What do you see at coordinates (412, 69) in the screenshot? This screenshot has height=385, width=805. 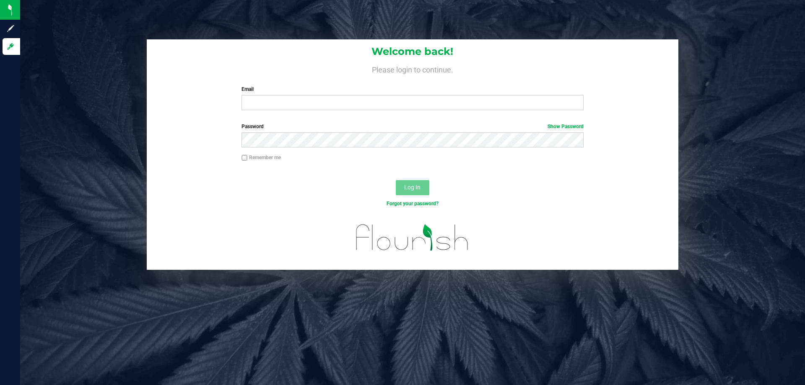 I see `h4: Please login to continue.` at bounding box center [412, 69].